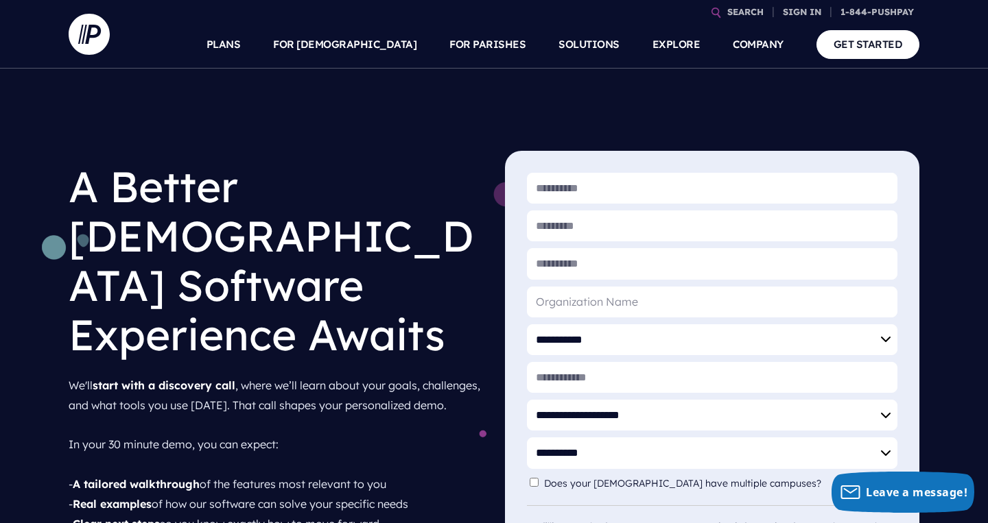 Image resolution: width=988 pixels, height=523 pixels. Describe the element at coordinates (758, 45) in the screenshot. I see `a: COMPANY` at that location.